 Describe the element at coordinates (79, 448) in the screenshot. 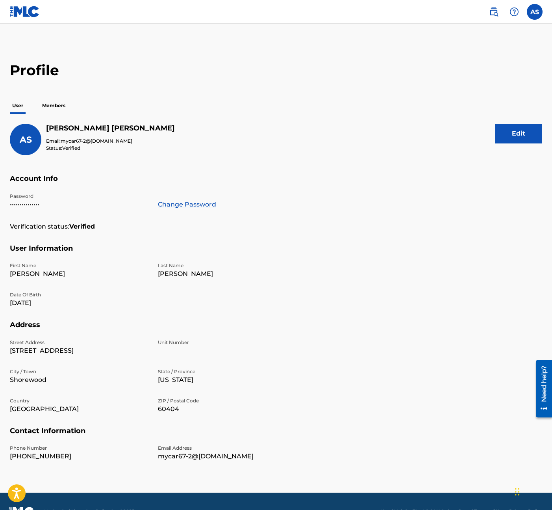

I see `p: Phone Number` at that location.